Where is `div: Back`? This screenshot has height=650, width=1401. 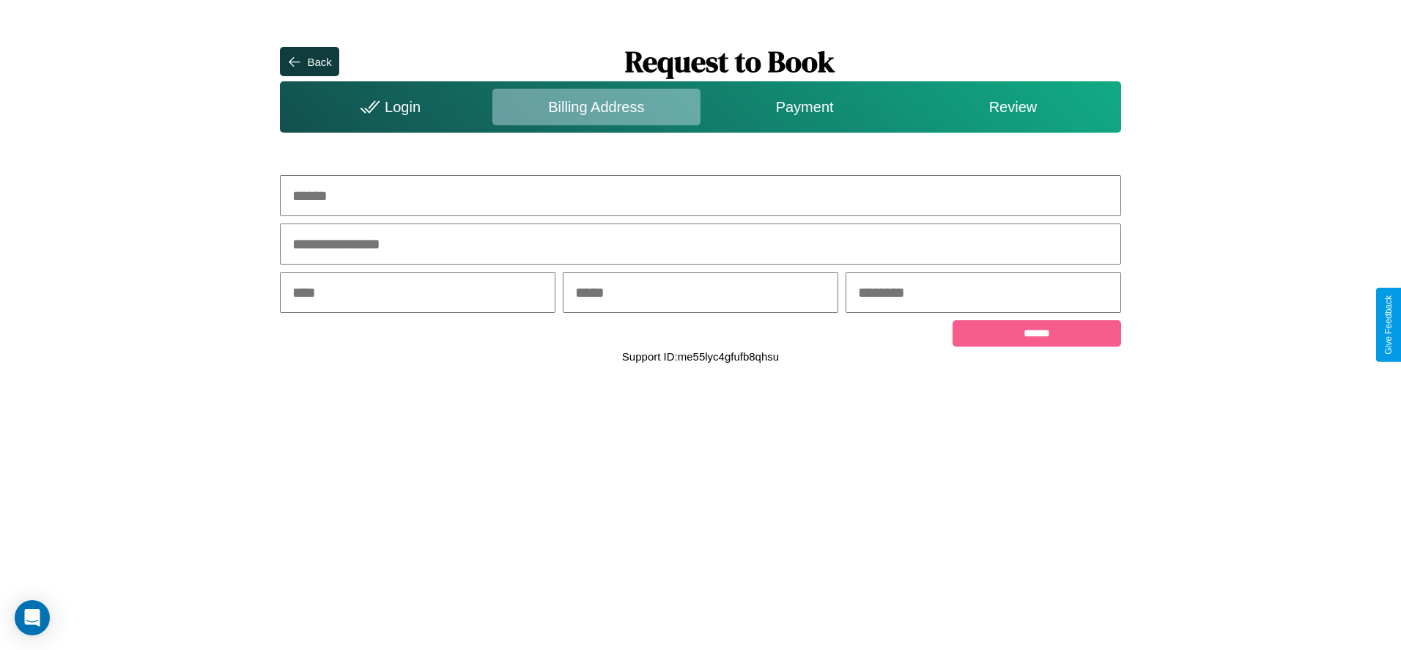
div: Back is located at coordinates (319, 62).